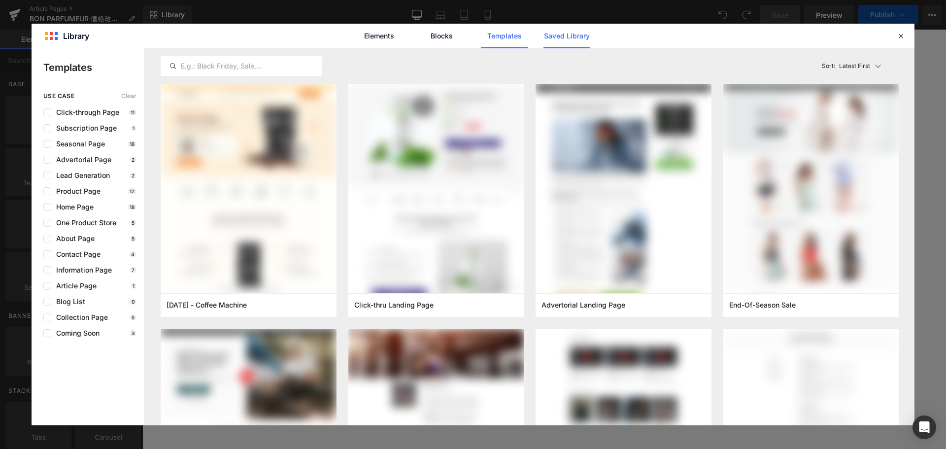 The width and height of the screenshot is (946, 449). Describe the element at coordinates (651, 76) in the screenshot. I see `input: 検索` at that location.